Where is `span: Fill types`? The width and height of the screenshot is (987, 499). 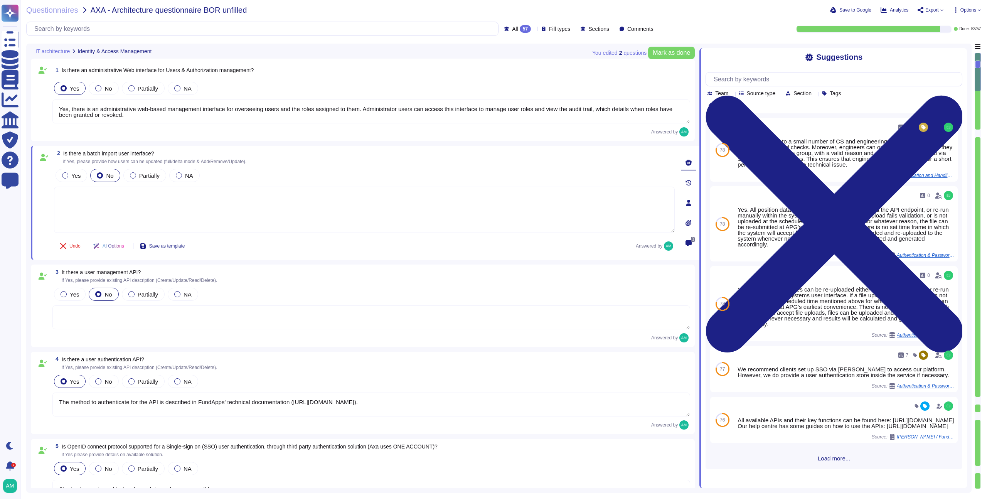
span: Fill types is located at coordinates (559, 29).